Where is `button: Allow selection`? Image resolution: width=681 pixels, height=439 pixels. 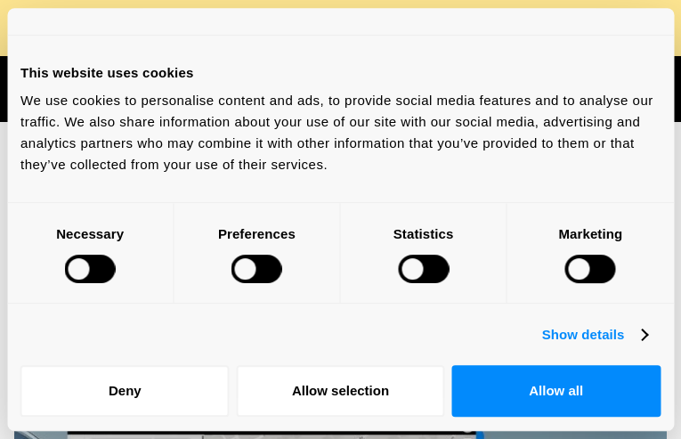 button: Allow selection is located at coordinates (340, 391).